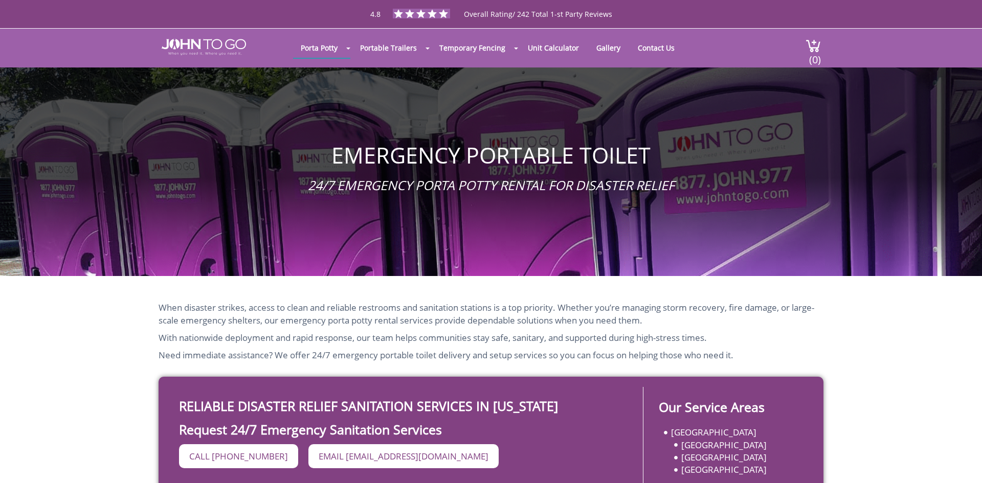 The height and width of the screenshot is (483, 982). What do you see at coordinates (432, 337) in the screenshot?
I see `span: With nationwide deployment and rapid response, our team helps communities stay safe, sanitary, an...` at bounding box center [432, 337].